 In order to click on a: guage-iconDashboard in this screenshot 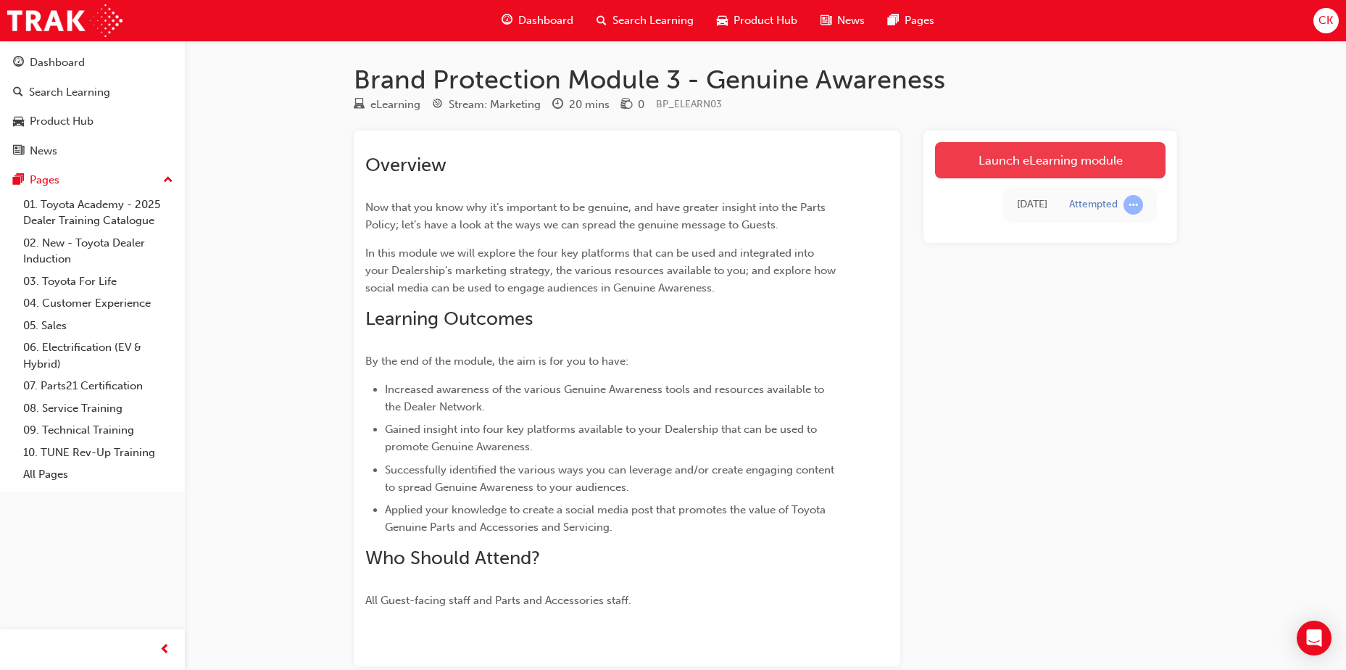, I will do `click(537, 20)`.